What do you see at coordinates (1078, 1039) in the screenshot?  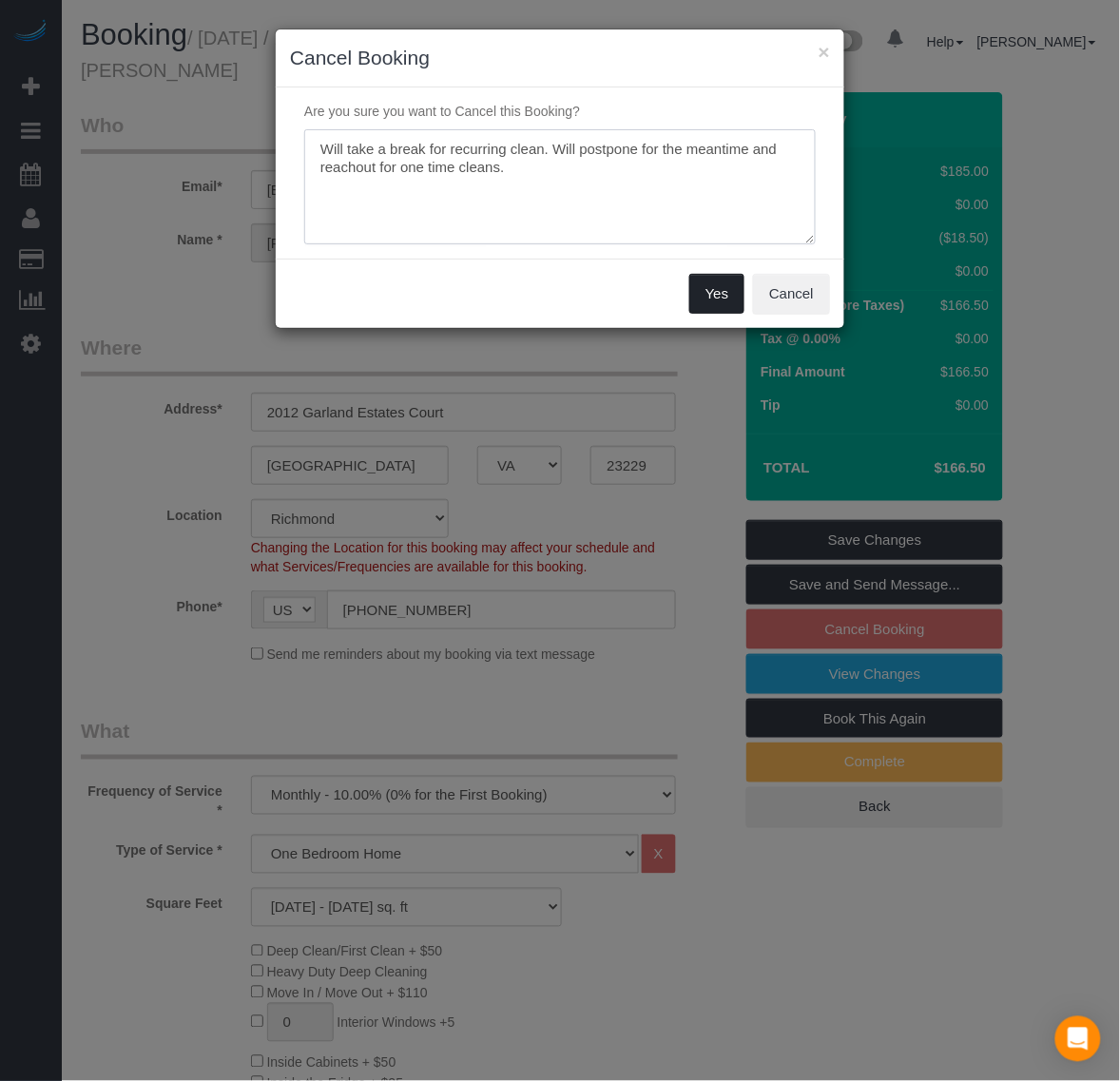 I see `div: Open Intercom Messenger` at bounding box center [1078, 1039].